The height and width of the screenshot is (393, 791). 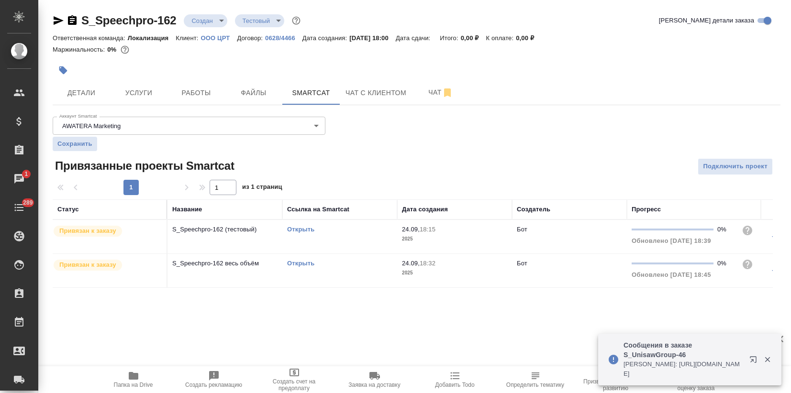 I want to click on p: Договор:, so click(x=251, y=38).